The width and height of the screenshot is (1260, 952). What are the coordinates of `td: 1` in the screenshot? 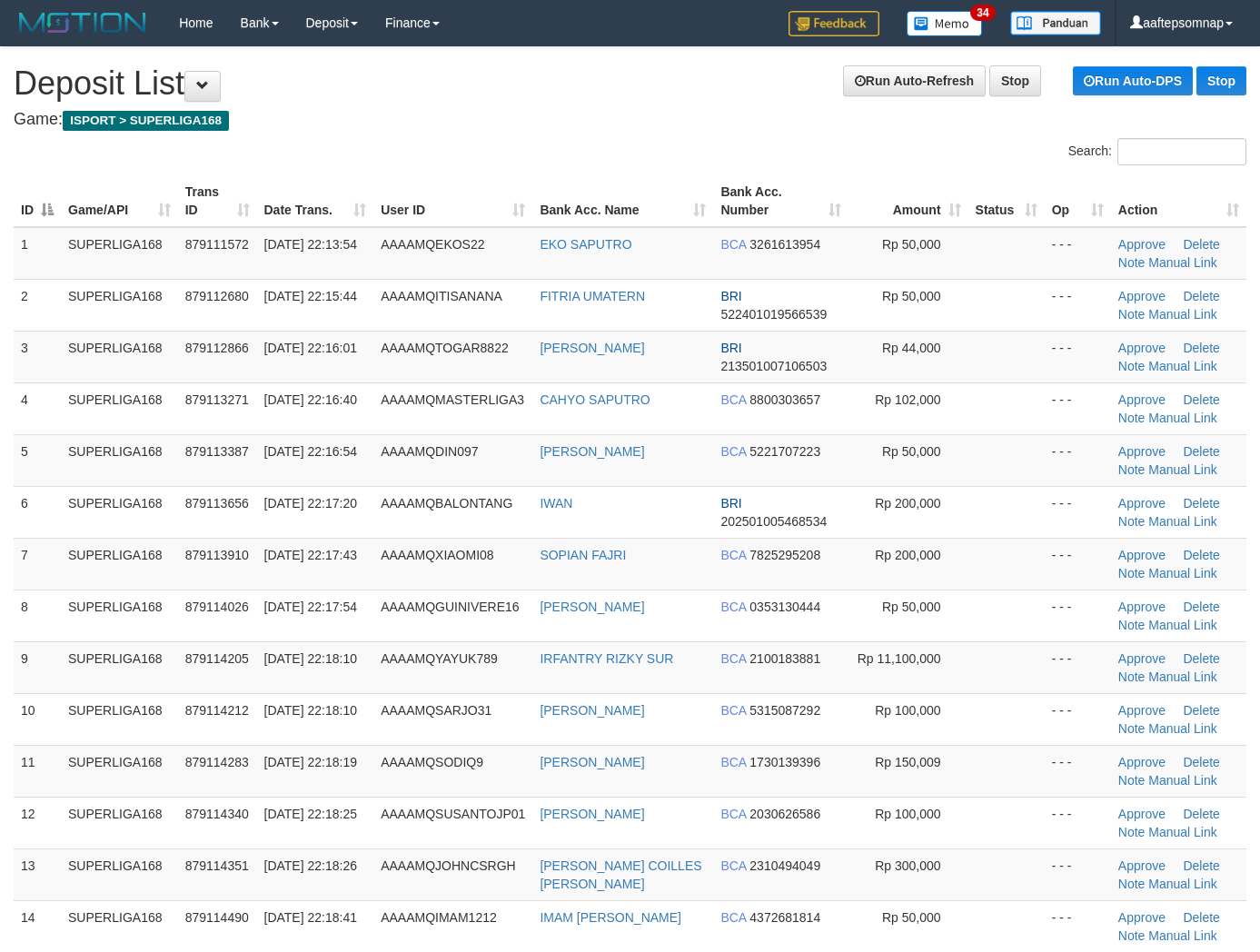 It's located at (37, 254).